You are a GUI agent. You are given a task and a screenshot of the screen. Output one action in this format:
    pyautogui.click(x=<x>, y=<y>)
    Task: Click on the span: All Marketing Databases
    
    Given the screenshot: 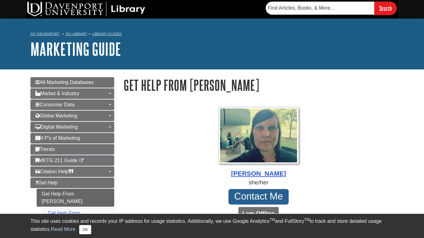 What is the action you would take?
    pyautogui.click(x=64, y=82)
    